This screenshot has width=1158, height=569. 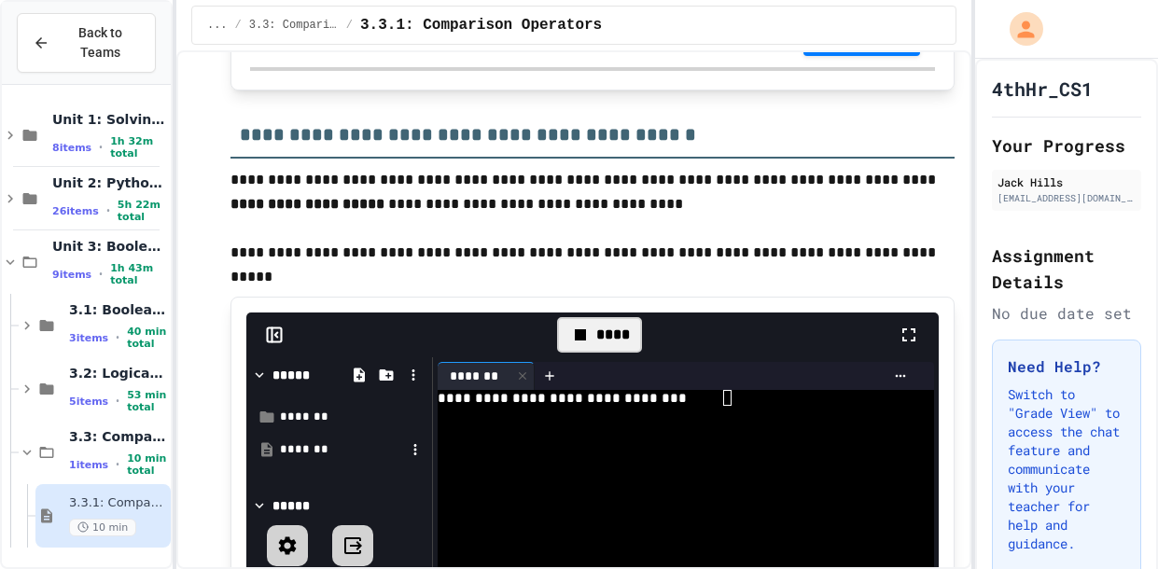 What do you see at coordinates (1042, 89) in the screenshot?
I see `h1: 4thHr_CS1` at bounding box center [1042, 89].